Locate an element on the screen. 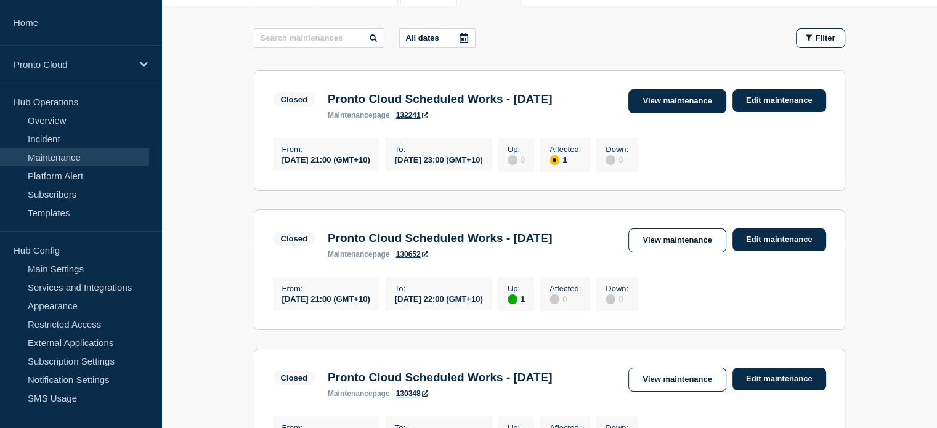 This screenshot has height=428, width=937. a: 130348 is located at coordinates (412, 394).